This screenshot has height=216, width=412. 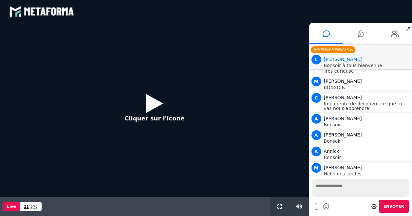 I want to click on div: Message épinglé, so click(x=333, y=50).